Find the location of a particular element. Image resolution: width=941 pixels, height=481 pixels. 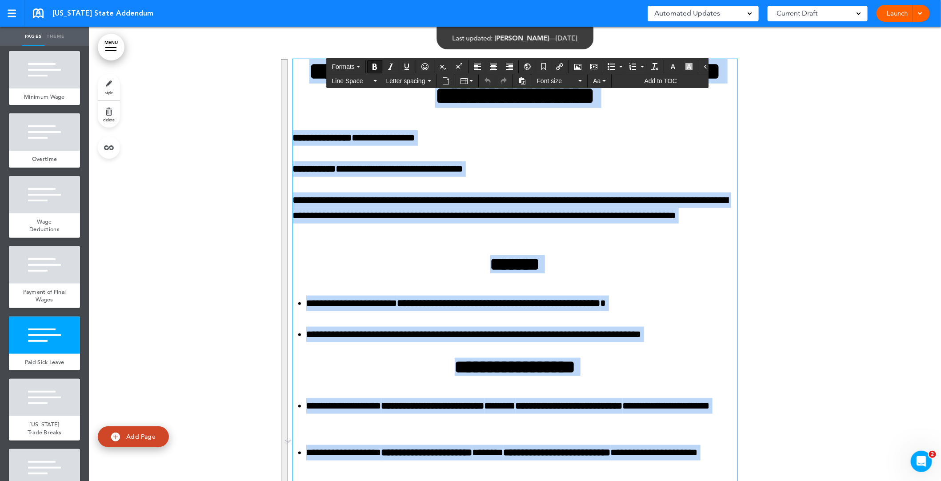

div: Source code is located at coordinates (707, 67).